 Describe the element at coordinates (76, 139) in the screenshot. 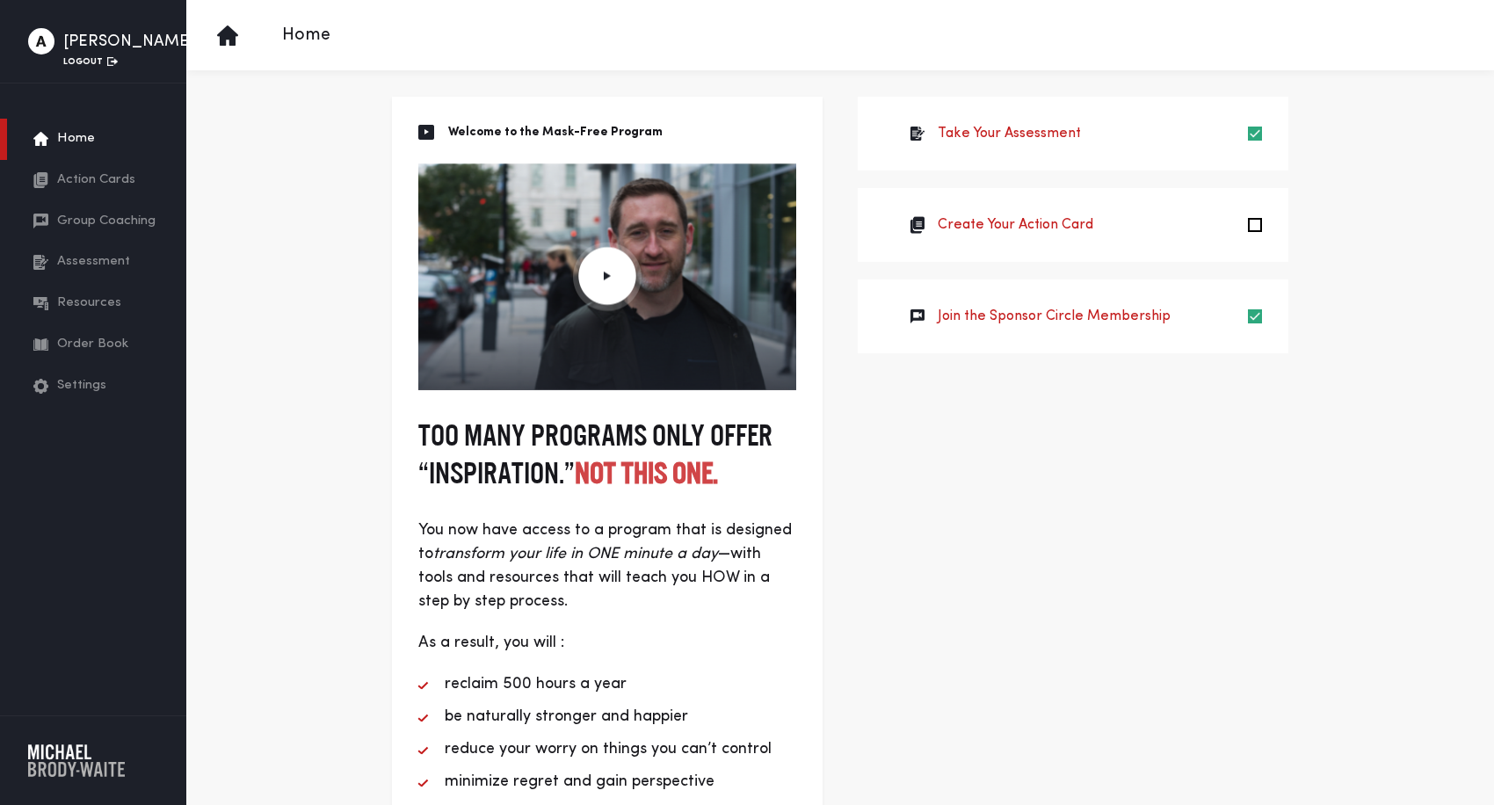

I see `span: Home` at that location.